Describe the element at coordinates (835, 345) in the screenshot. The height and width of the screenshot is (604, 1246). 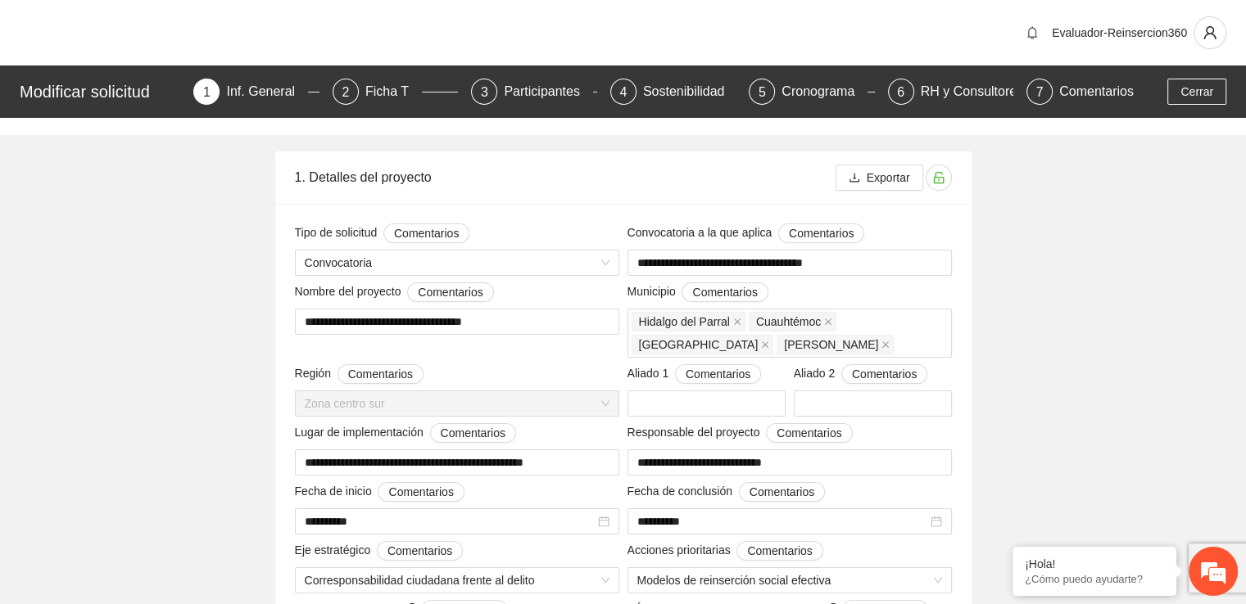
I see `span: Aquiles Serdán` at that location.